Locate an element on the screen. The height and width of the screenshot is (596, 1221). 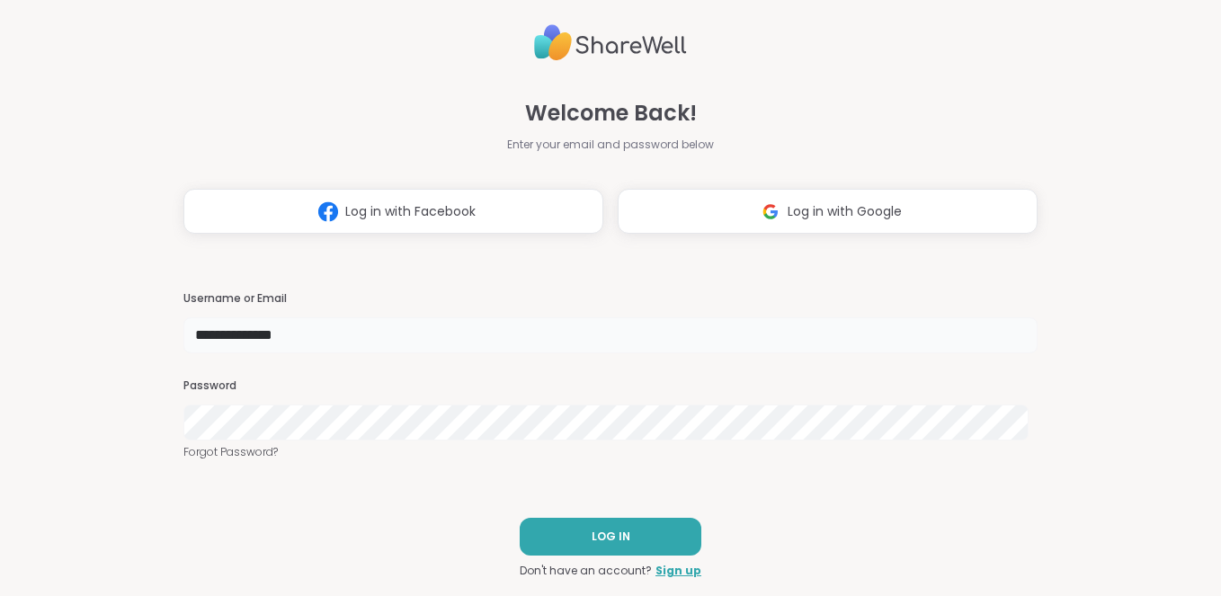
button: Log in with Google is located at coordinates (827, 211).